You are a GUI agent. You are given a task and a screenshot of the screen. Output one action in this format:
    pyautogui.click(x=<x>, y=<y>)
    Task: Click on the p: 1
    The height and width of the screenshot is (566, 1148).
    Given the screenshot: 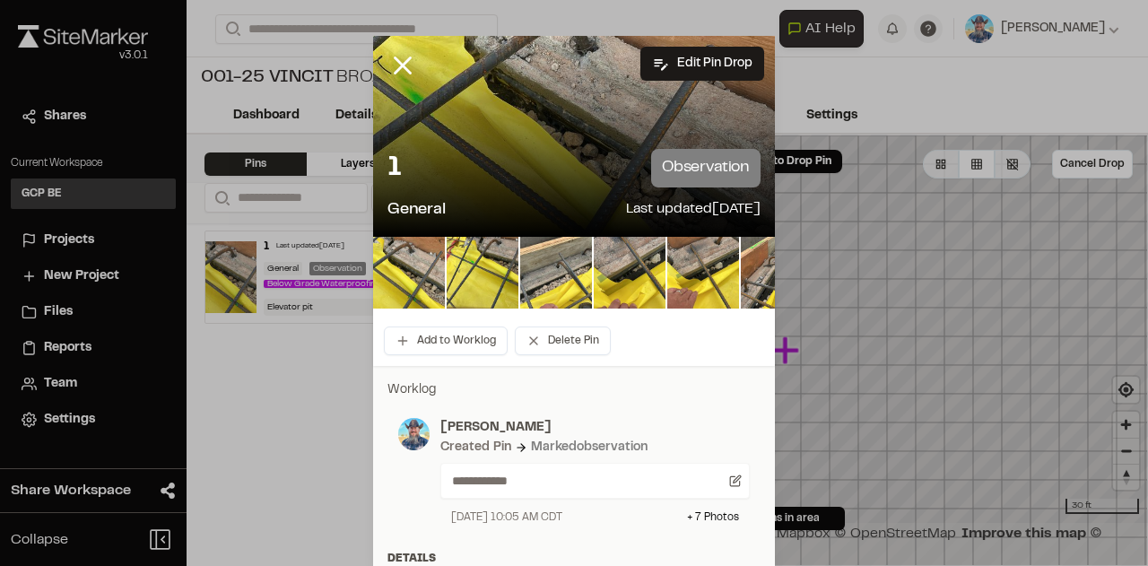 What is the action you would take?
    pyautogui.click(x=395, y=169)
    